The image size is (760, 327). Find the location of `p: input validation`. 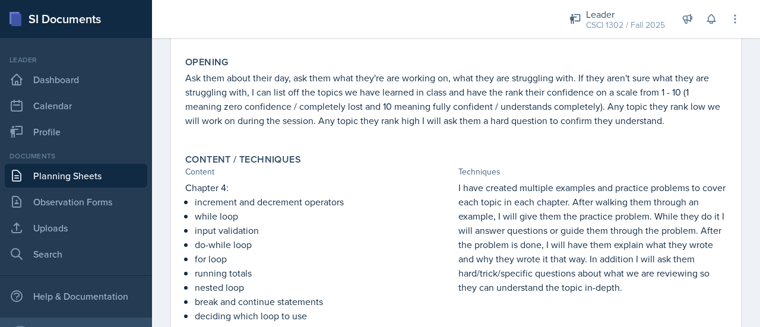

p: input validation is located at coordinates (324, 230).